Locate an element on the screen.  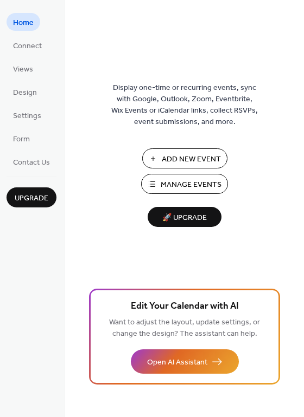
button: Manage Events is located at coordinates (184, 184).